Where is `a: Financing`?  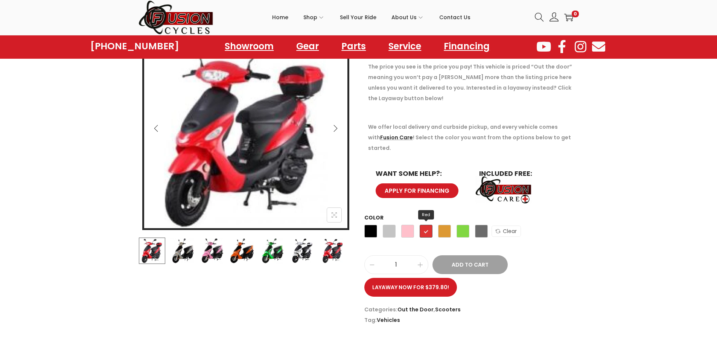 a: Financing is located at coordinates (467, 46).